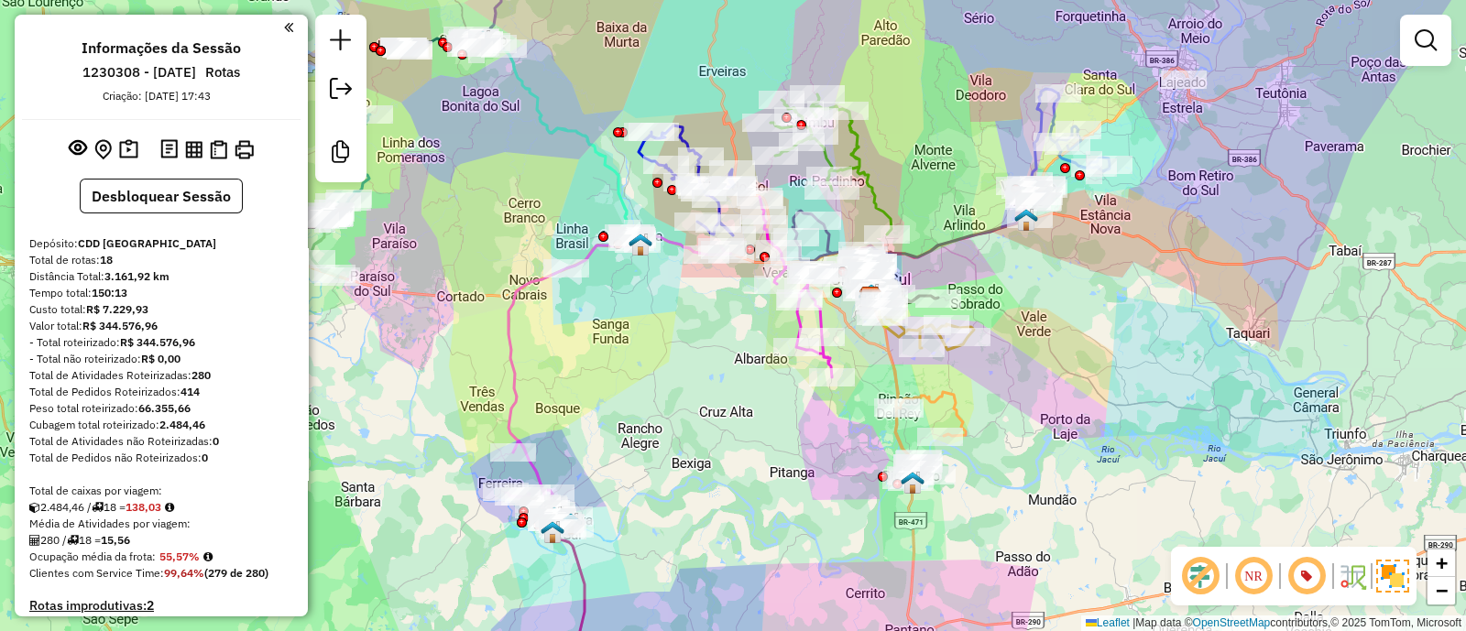 The width and height of the screenshot is (1466, 631). Describe the element at coordinates (1442, 564) in the screenshot. I see `a: Zoom in` at that location.